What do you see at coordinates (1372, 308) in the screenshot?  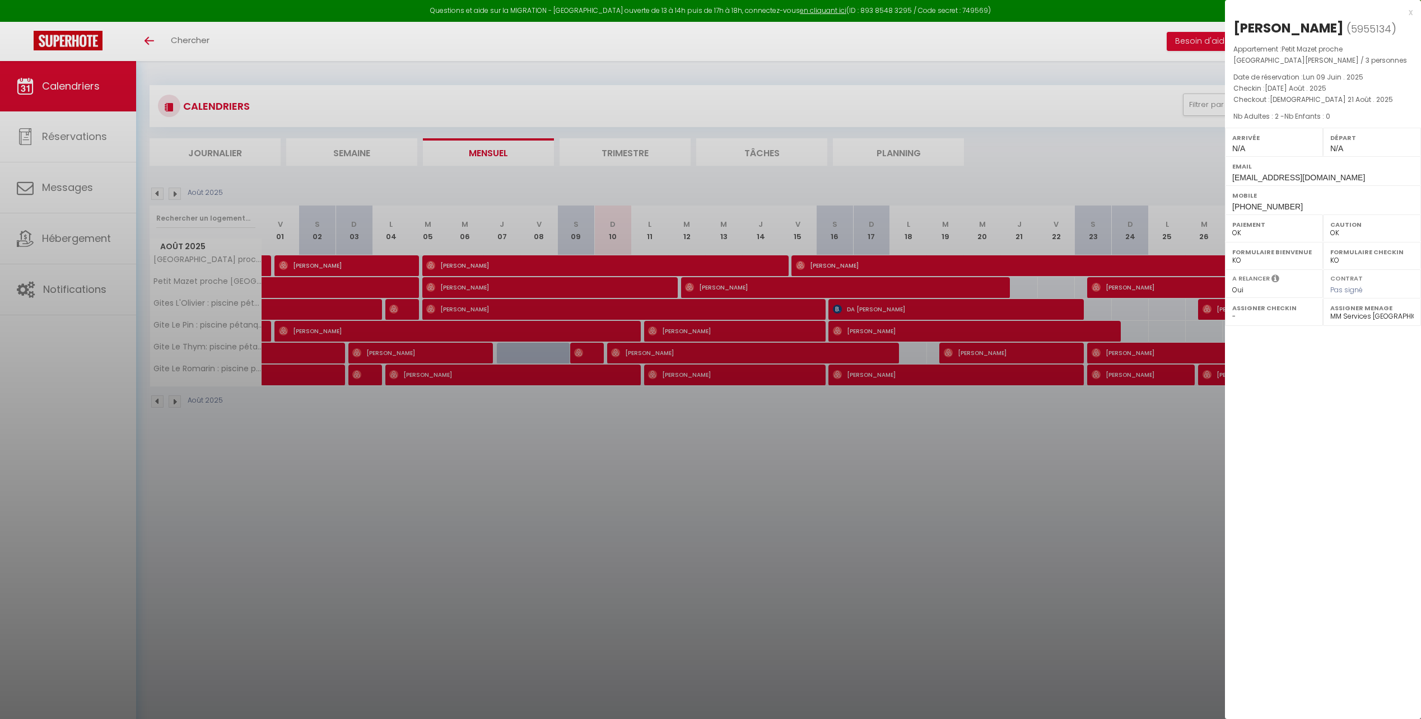 I see `label: Assigner Menage` at bounding box center [1372, 308].